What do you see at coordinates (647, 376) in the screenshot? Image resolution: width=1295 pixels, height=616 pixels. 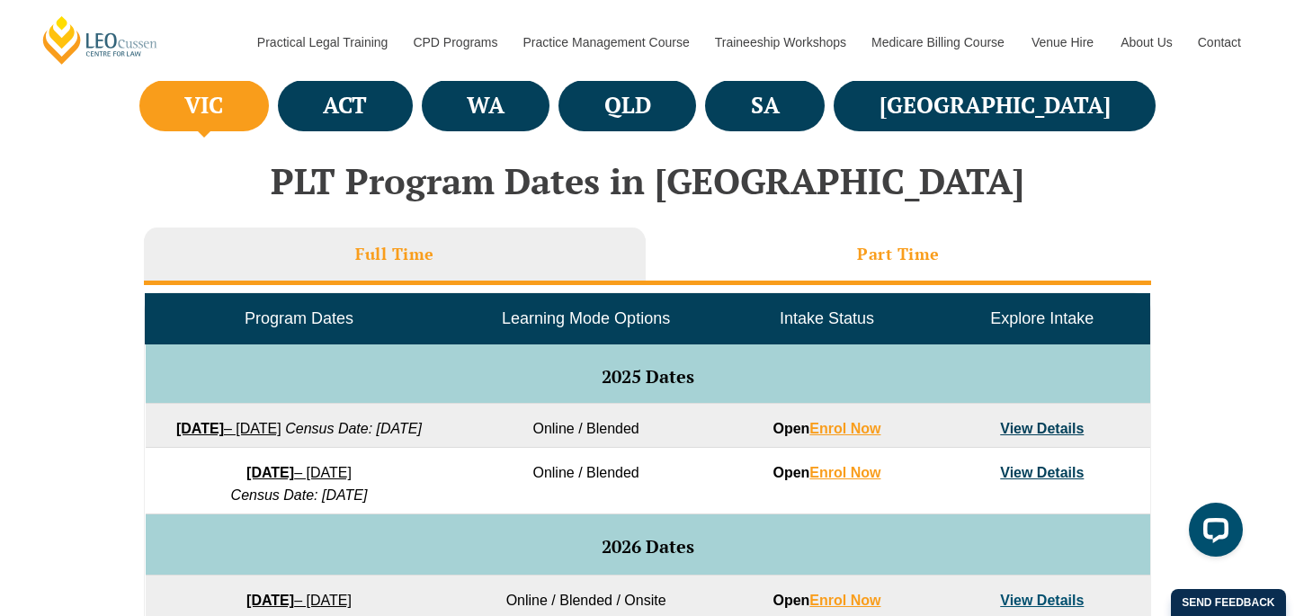 I see `span: 2025 Dates` at bounding box center [647, 376].